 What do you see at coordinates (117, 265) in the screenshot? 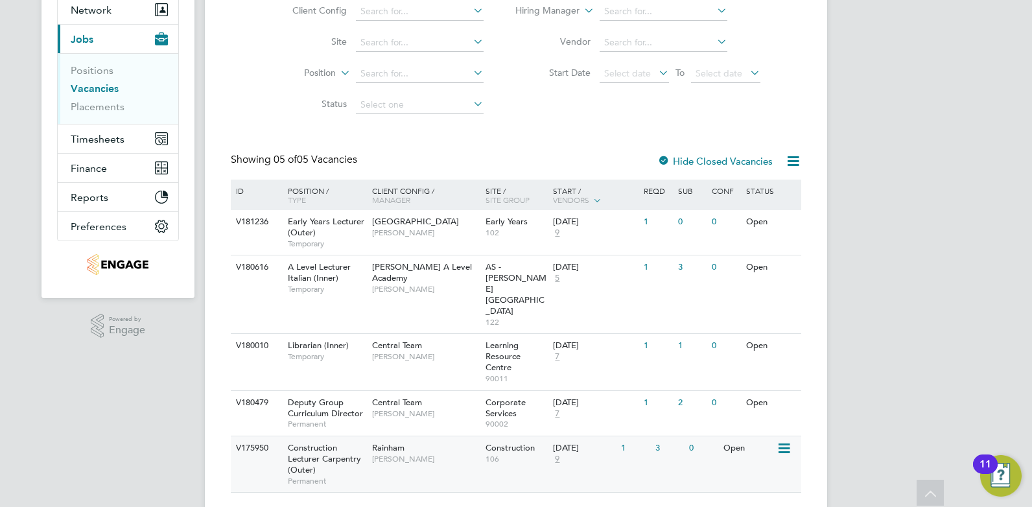
I see `img: jjfox-logo-retina.png` at bounding box center [117, 265].